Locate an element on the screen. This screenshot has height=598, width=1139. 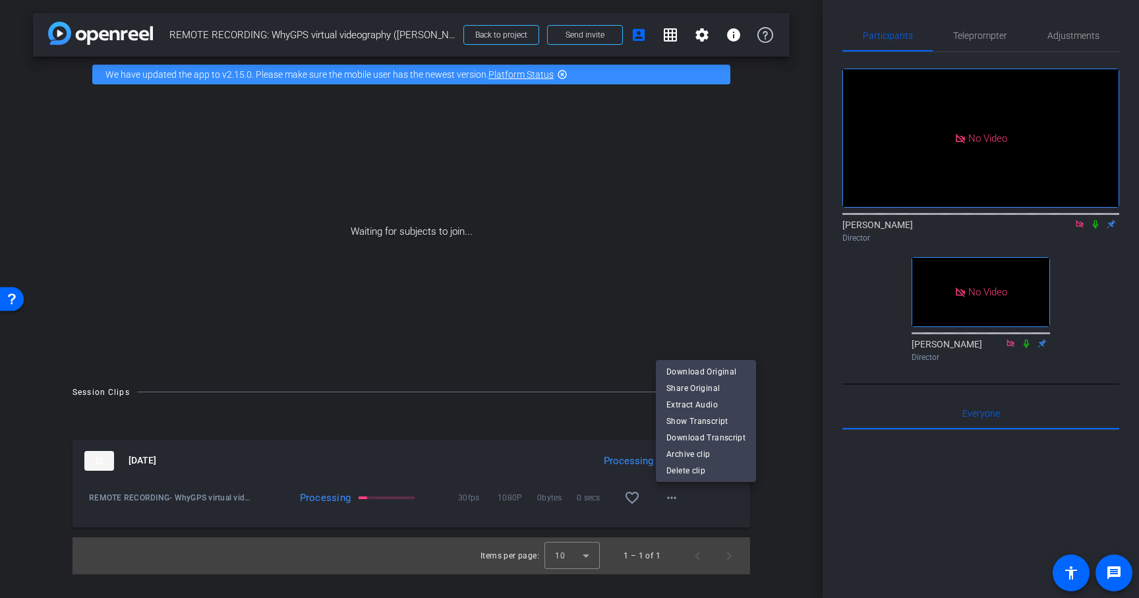
span: Show Transcript is located at coordinates (706, 421).